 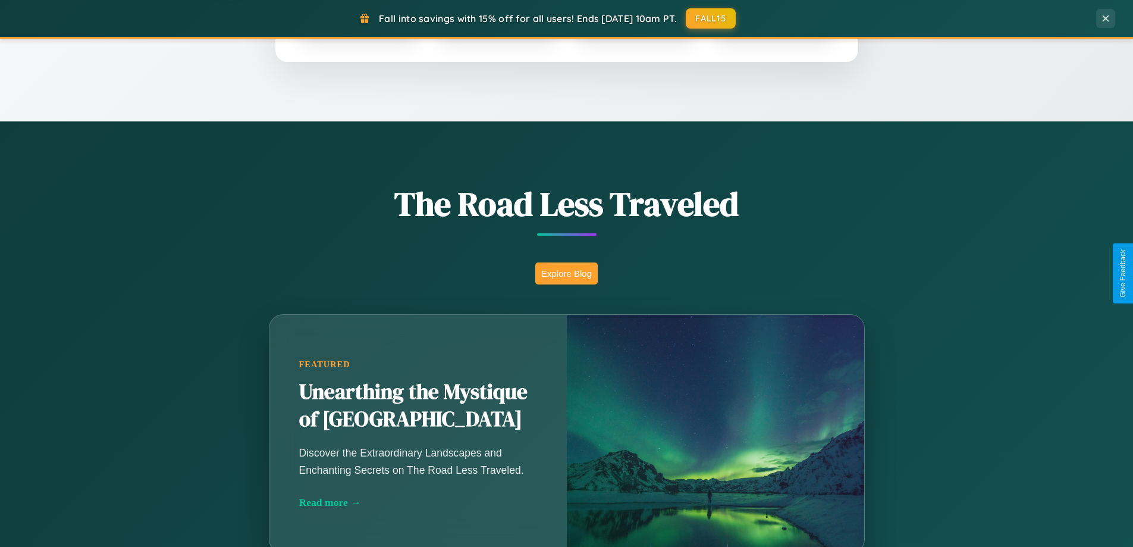 What do you see at coordinates (1123, 273) in the screenshot?
I see `div: Give Feedback` at bounding box center [1123, 273].